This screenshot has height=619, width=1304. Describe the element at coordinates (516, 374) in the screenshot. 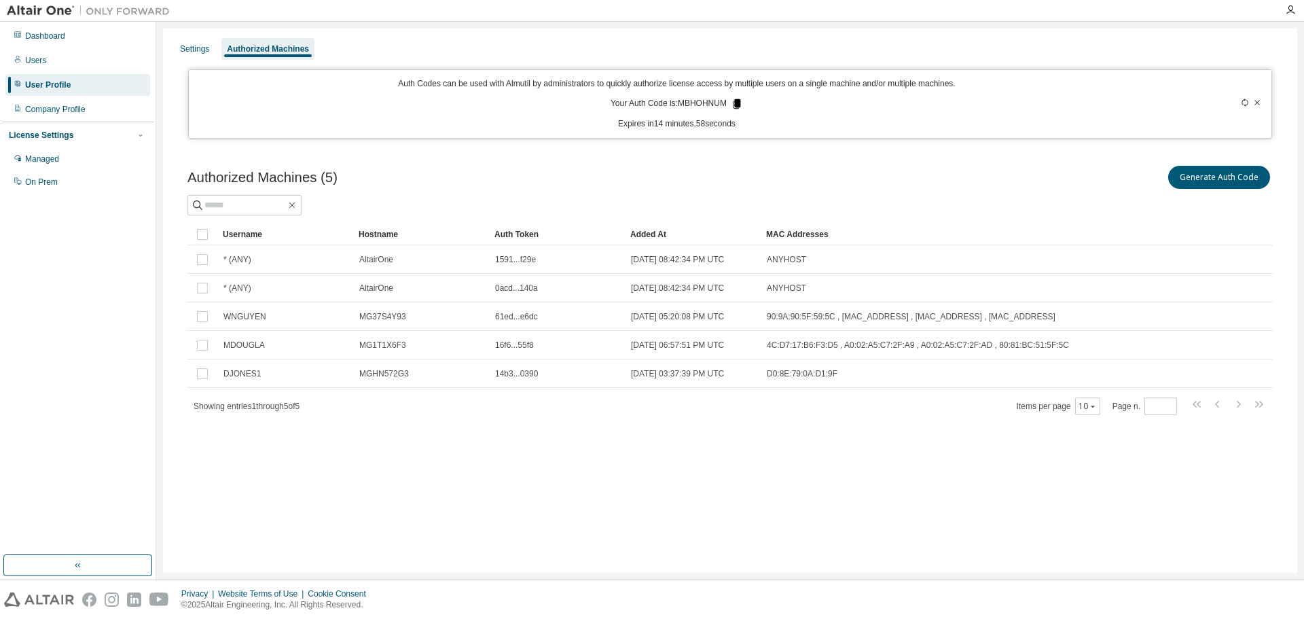

I see `span: 14b3...0390` at that location.